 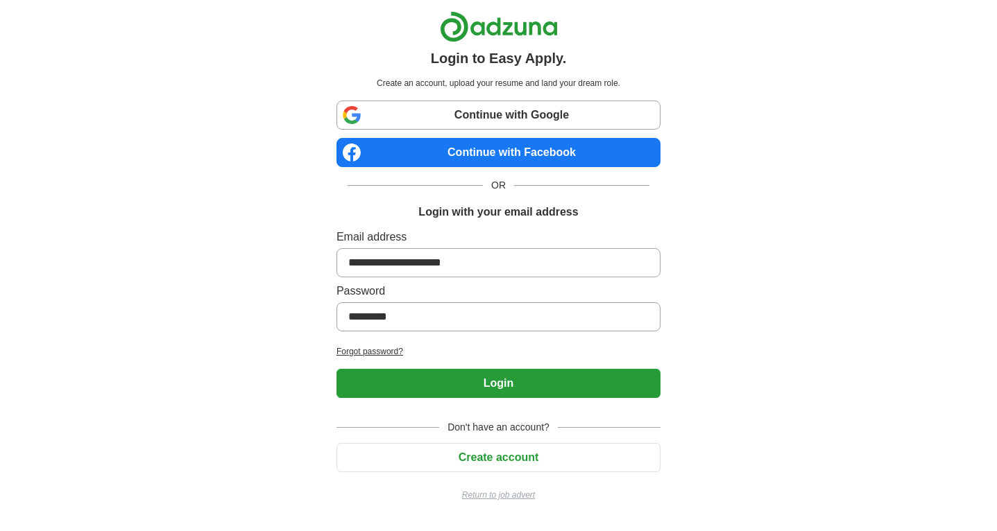 What do you see at coordinates (498, 427) in the screenshot?
I see `span: Don't have an account?` at bounding box center [498, 427].